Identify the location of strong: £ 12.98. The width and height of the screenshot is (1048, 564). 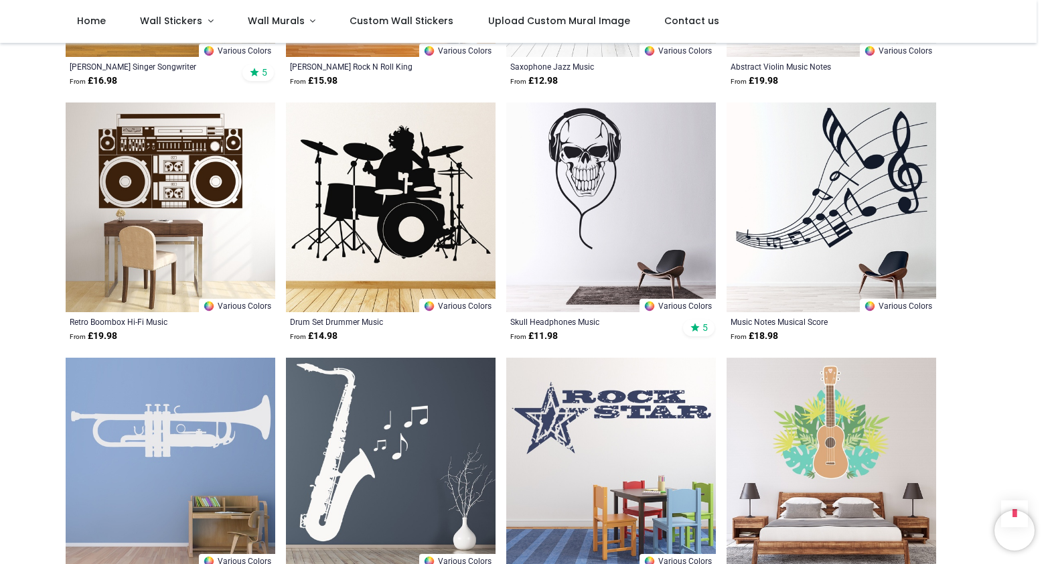
(534, 81).